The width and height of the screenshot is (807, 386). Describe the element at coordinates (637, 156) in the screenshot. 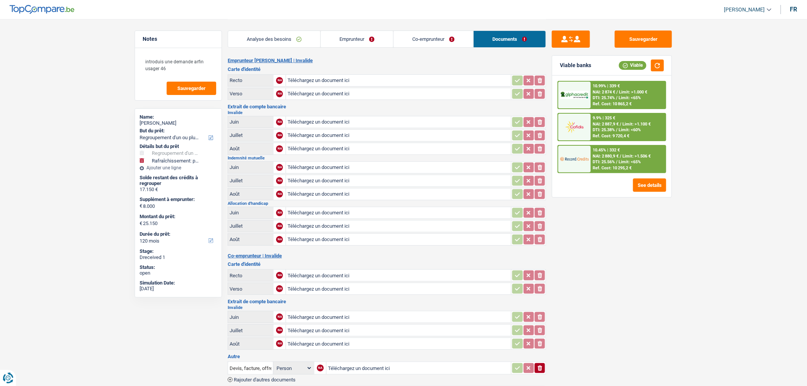

I see `span: Limit: >1.506 €` at that location.